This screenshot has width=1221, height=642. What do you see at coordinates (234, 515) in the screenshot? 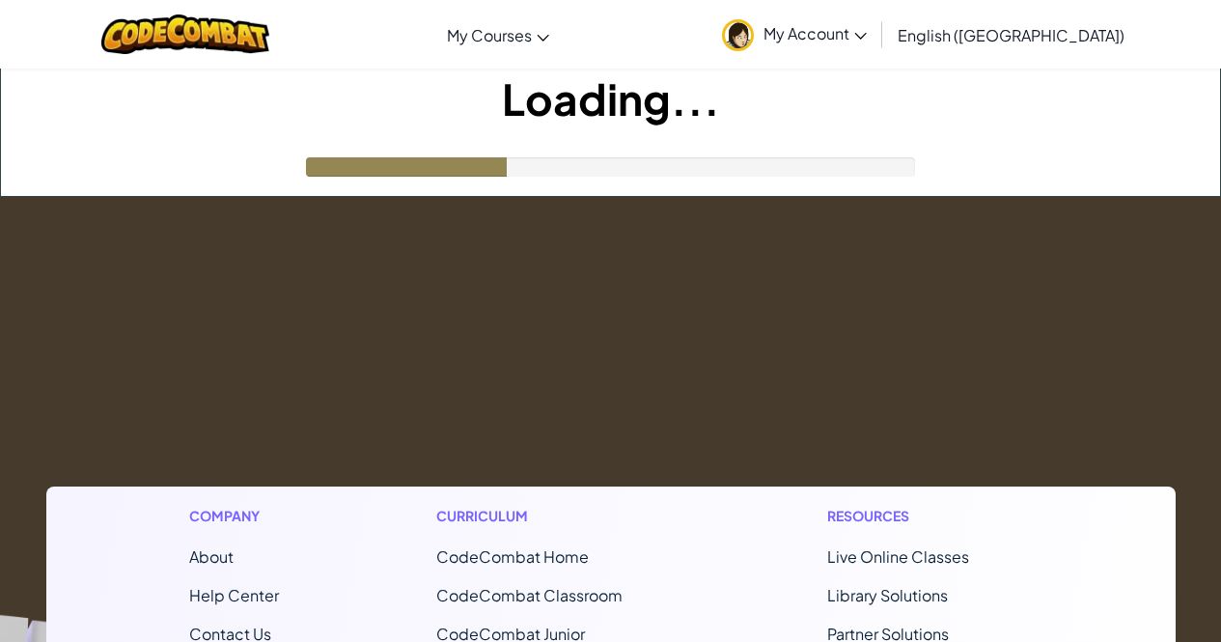
I see `h1: Company` at bounding box center [234, 515].